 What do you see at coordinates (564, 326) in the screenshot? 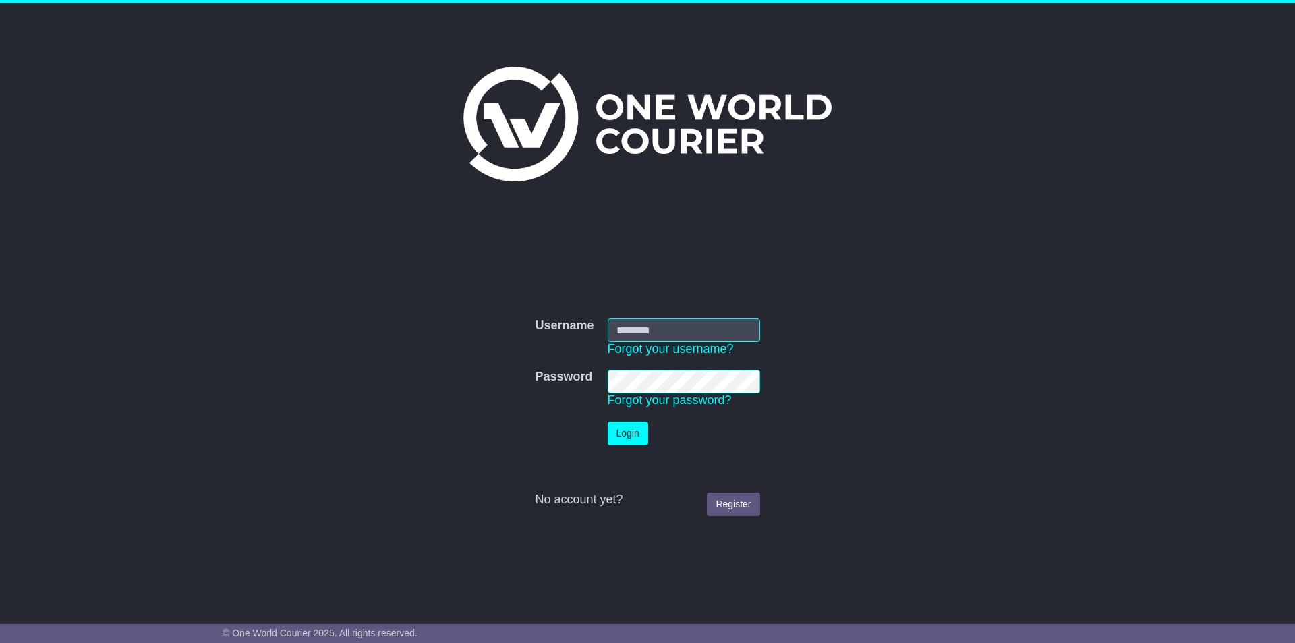
I see `label: Username` at bounding box center [564, 326].